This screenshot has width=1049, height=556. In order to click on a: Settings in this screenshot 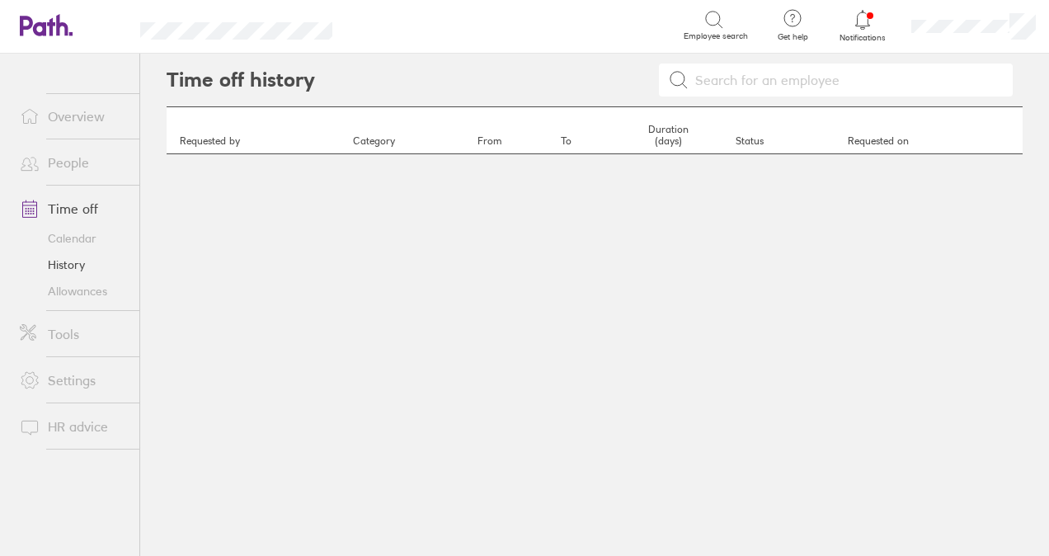, I will do `click(73, 380)`.